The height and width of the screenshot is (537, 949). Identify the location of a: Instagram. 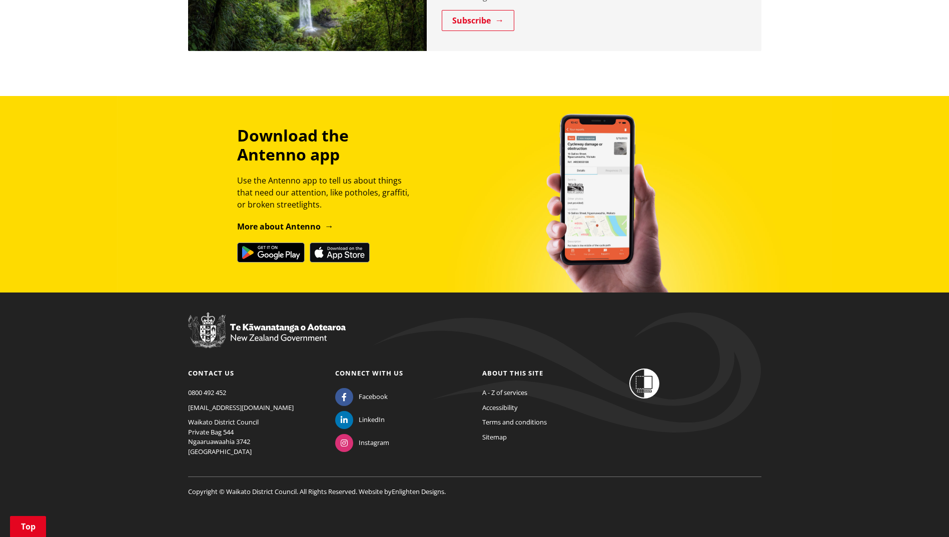
(362, 443).